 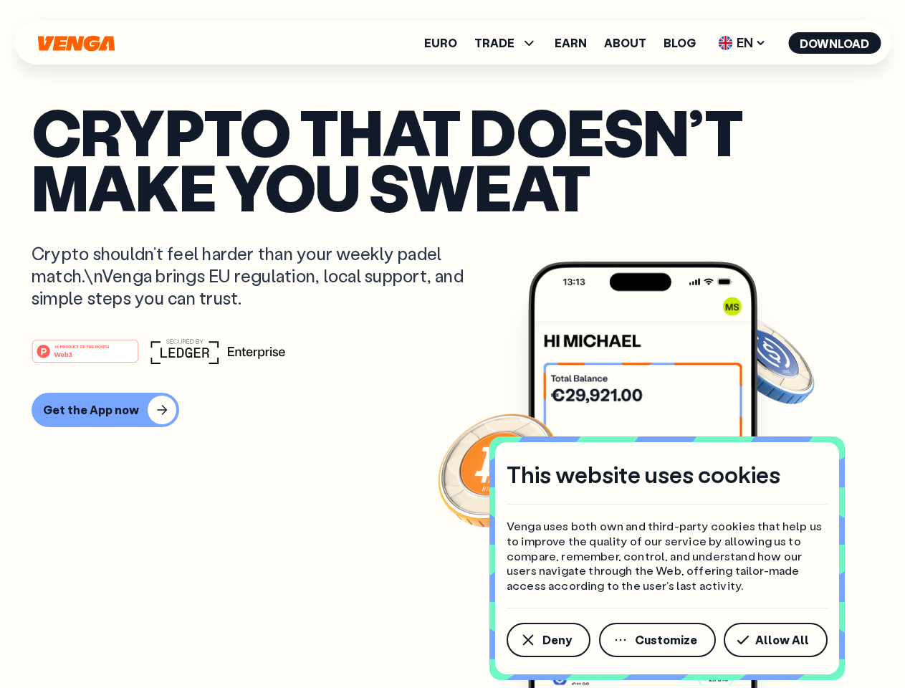 I want to click on button: Deny, so click(x=548, y=640).